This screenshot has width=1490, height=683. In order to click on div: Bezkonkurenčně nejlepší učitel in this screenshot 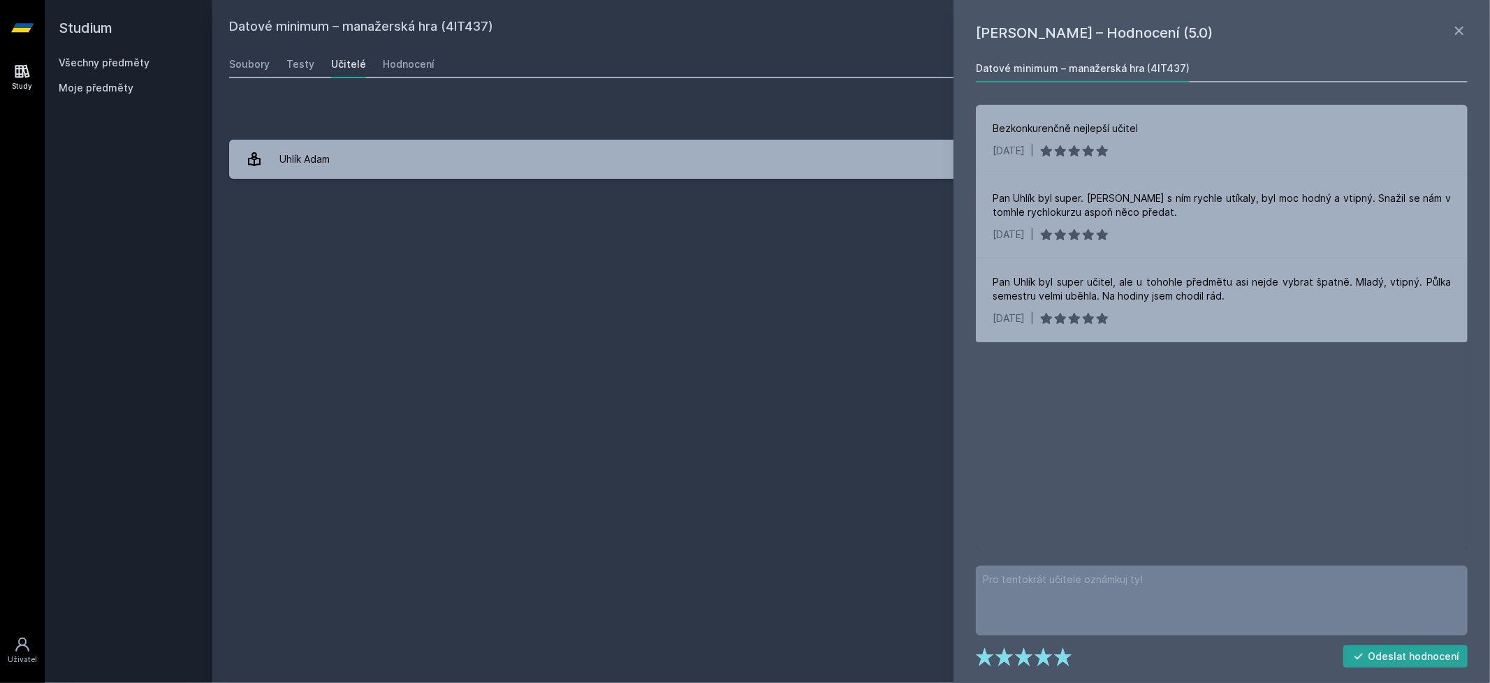, I will do `click(1065, 128)`.